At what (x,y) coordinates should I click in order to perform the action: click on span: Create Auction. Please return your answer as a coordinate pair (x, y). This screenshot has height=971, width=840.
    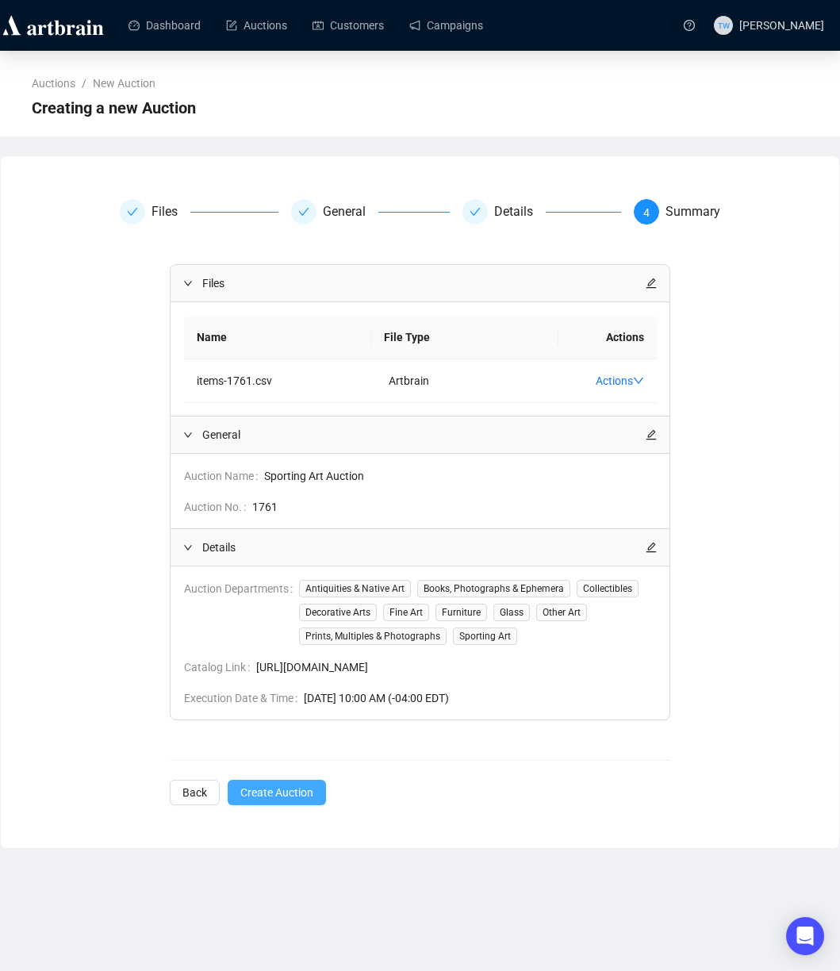
    Looking at the image, I should click on (277, 792).